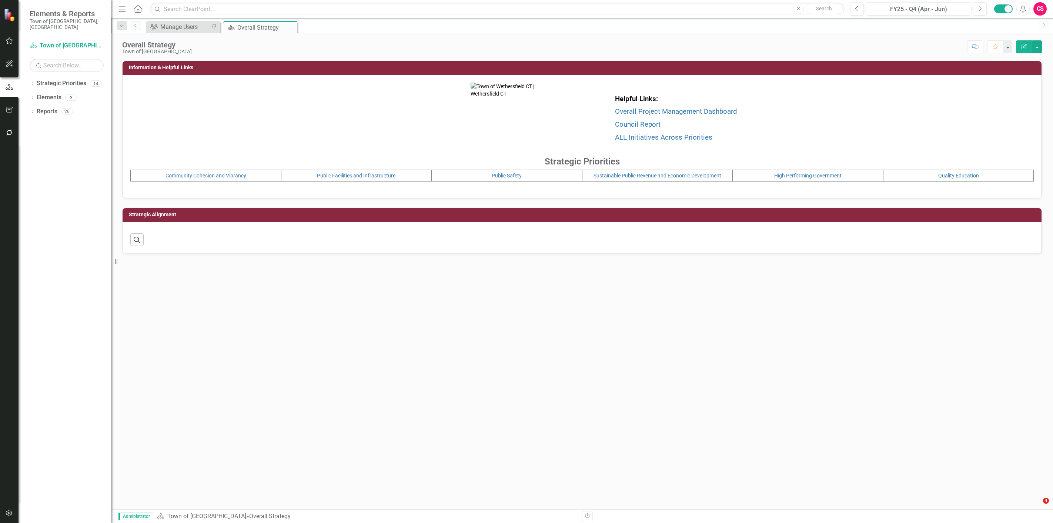 The height and width of the screenshot is (523, 1053). Describe the element at coordinates (506, 175) in the screenshot. I see `a: Public Safety` at that location.